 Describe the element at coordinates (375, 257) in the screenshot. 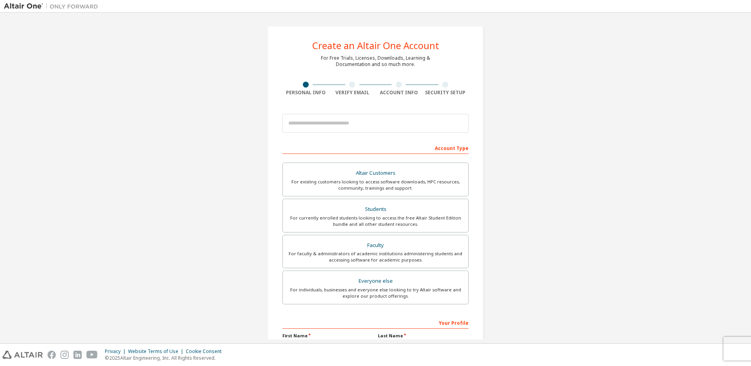

I see `div: For faculty & administrators of academic institutions administering students and accessing softwa...` at that location.